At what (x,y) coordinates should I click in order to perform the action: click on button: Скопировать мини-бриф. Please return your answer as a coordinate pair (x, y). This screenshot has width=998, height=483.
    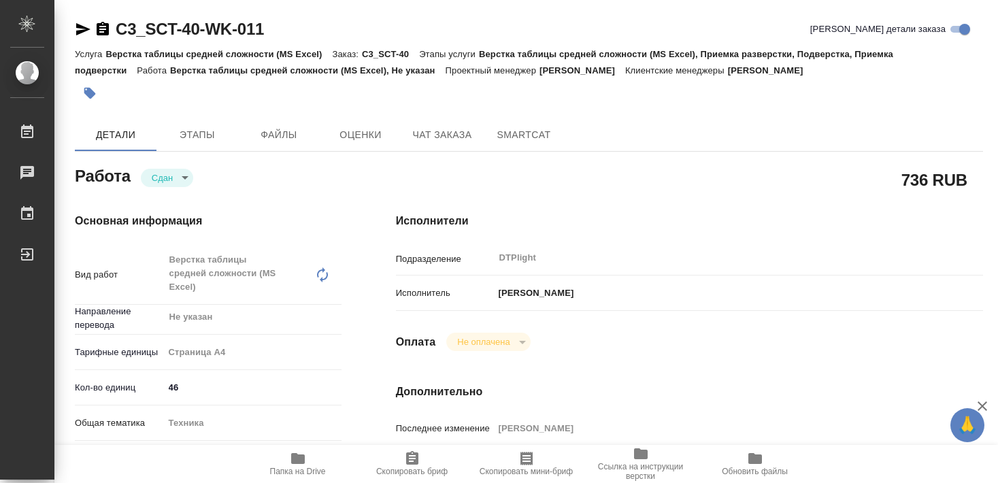
    Looking at the image, I should click on (527, 464).